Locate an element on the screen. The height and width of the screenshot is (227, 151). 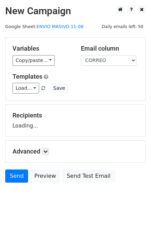
h5: Advanced is located at coordinates (75, 151).